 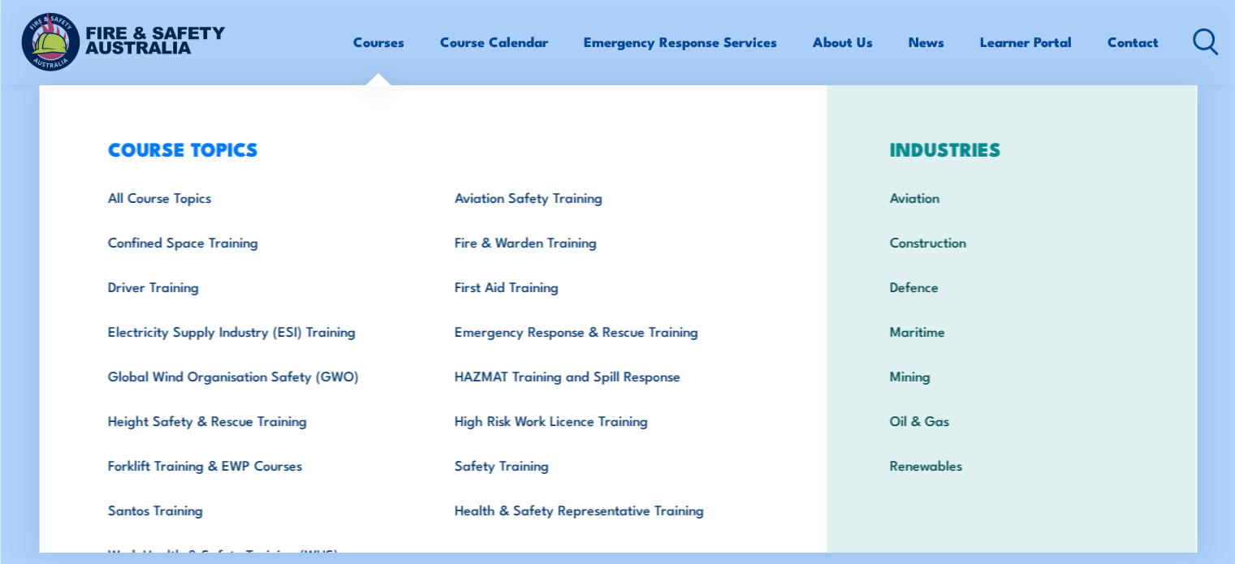 What do you see at coordinates (843, 41) in the screenshot?
I see `a: About Us` at bounding box center [843, 41].